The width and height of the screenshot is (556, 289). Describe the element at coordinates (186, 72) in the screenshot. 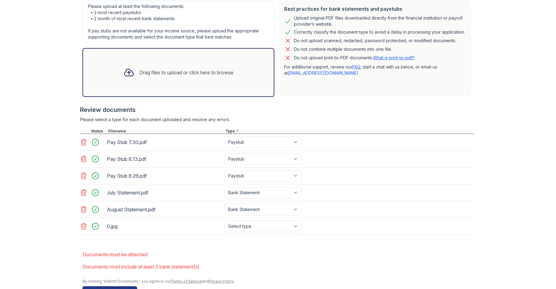

I see `div: Drag files to upload or click here to browse` at that location.